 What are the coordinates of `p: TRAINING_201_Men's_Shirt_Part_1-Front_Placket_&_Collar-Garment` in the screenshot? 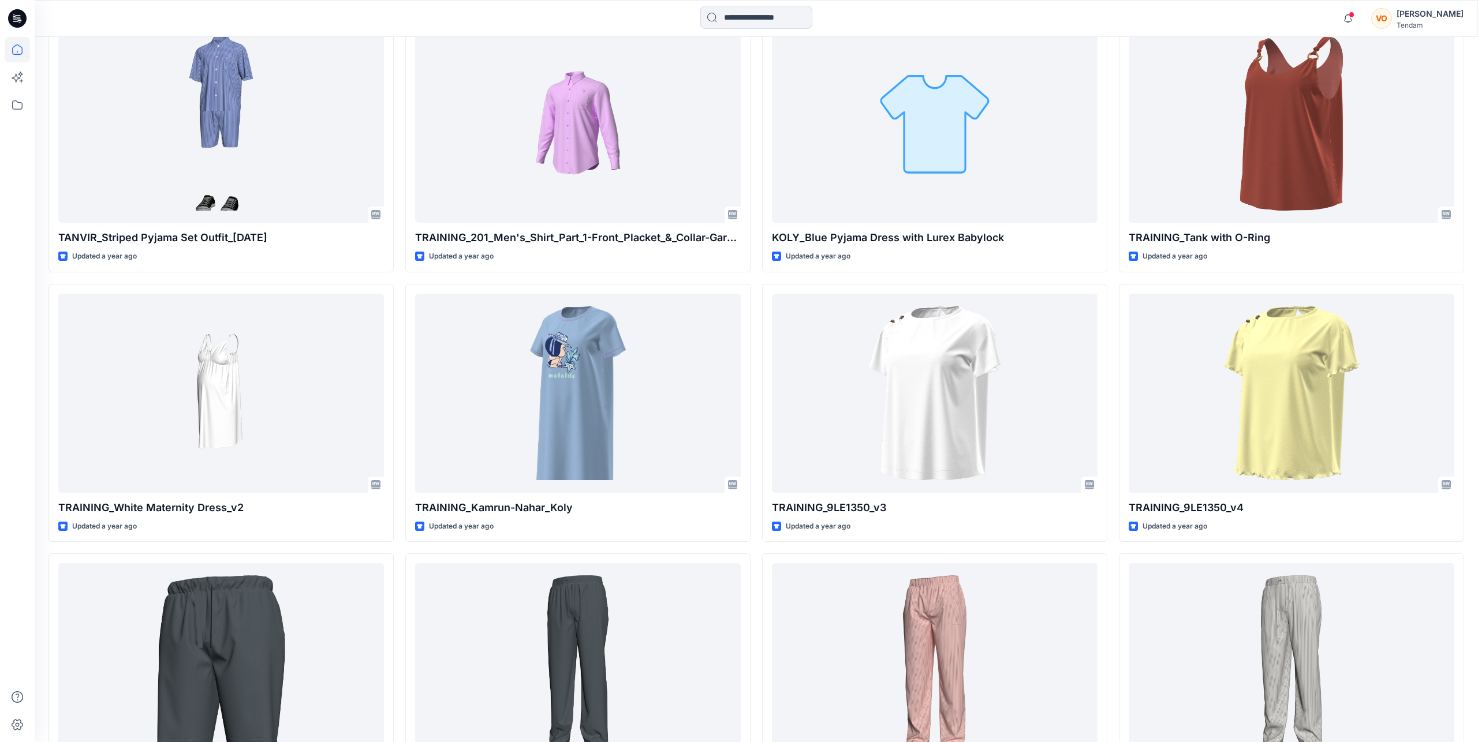 It's located at (578, 238).